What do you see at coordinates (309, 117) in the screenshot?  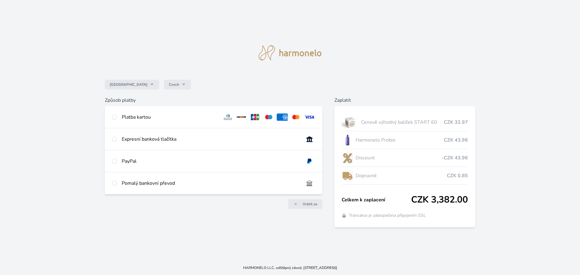 I see `img: visa.svg` at bounding box center [309, 117].